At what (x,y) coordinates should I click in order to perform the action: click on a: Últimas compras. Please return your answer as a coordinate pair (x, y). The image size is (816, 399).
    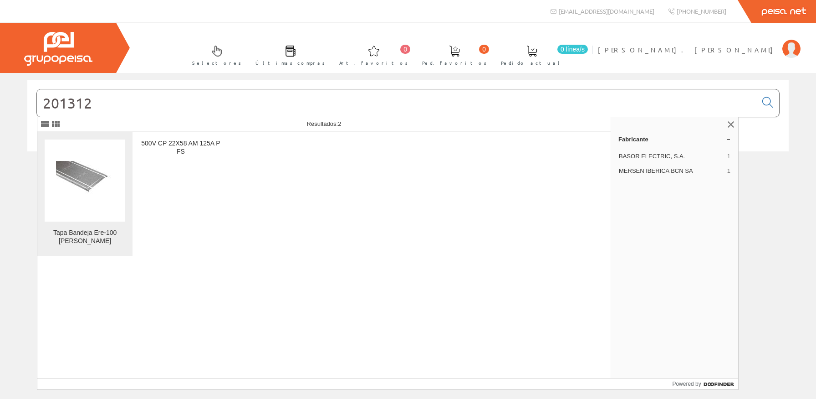
    Looking at the image, I should click on (288, 54).